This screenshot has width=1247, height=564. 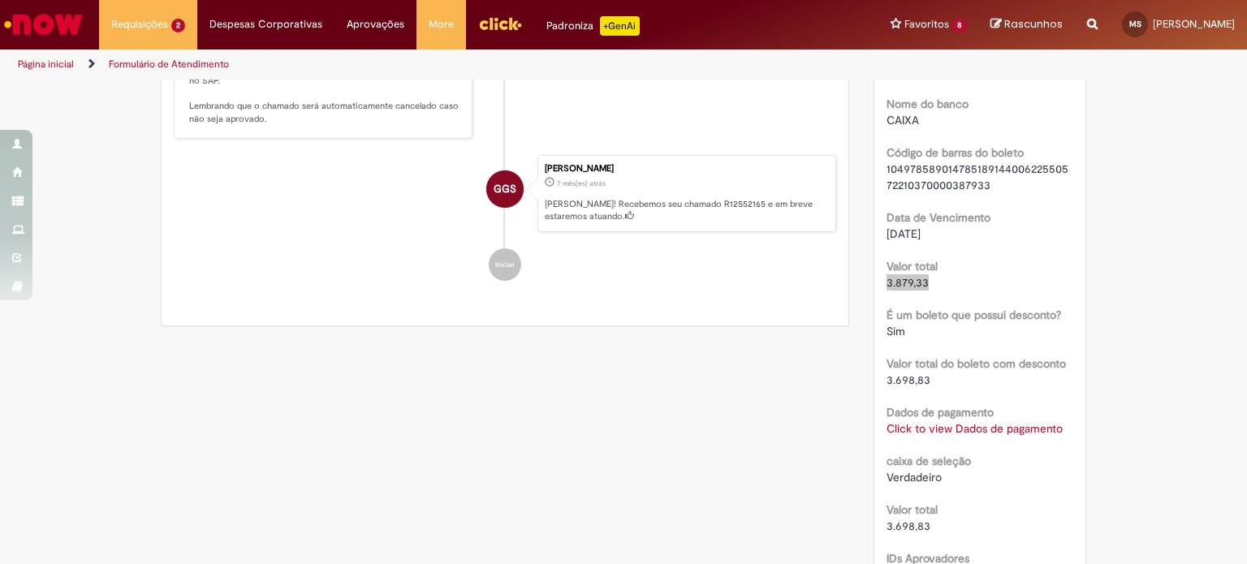 I want to click on div: GIULIA GABRIELI SILVA ALEIXO, so click(x=505, y=189).